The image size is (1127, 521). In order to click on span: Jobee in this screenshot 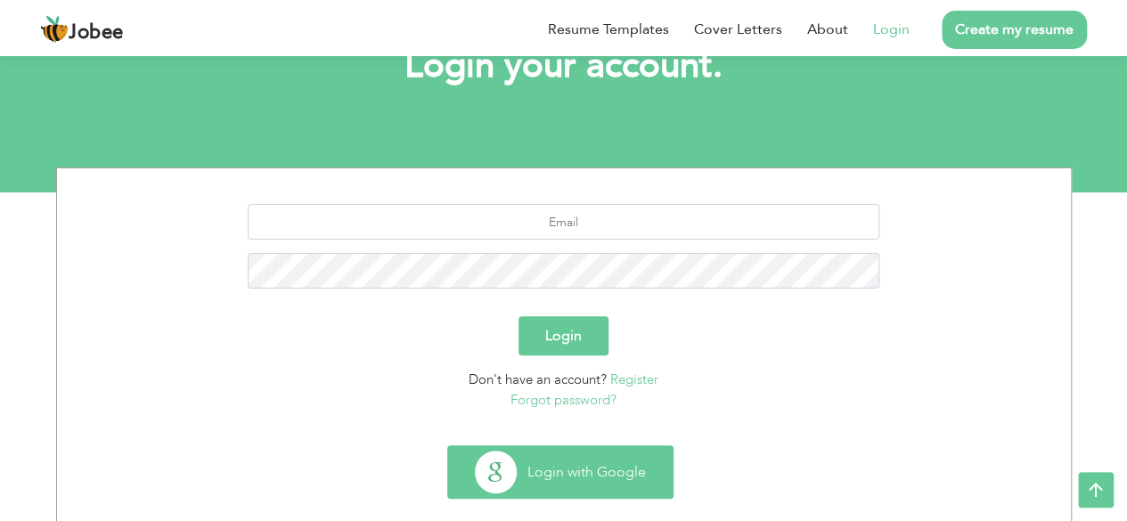, I will do `click(96, 33)`.